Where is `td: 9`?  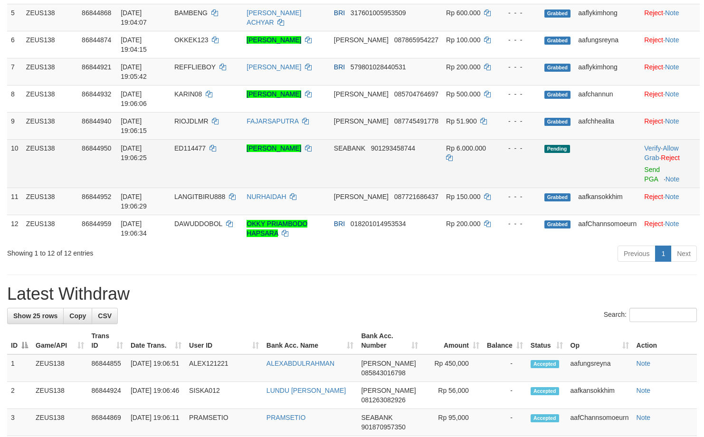 td: 9 is located at coordinates (15, 125).